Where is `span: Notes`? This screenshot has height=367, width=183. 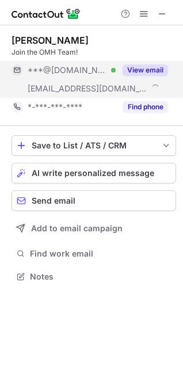
span: Notes is located at coordinates (101, 276).